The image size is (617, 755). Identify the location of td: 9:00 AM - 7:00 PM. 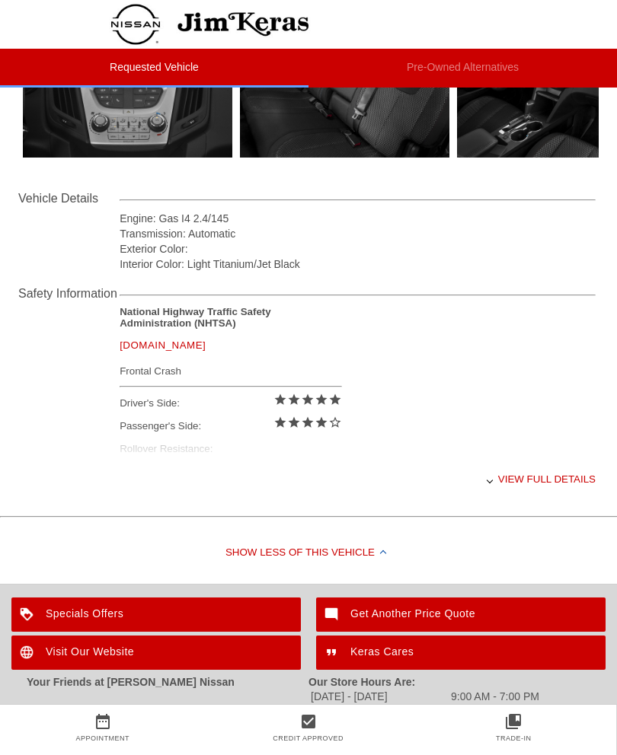
(495, 697).